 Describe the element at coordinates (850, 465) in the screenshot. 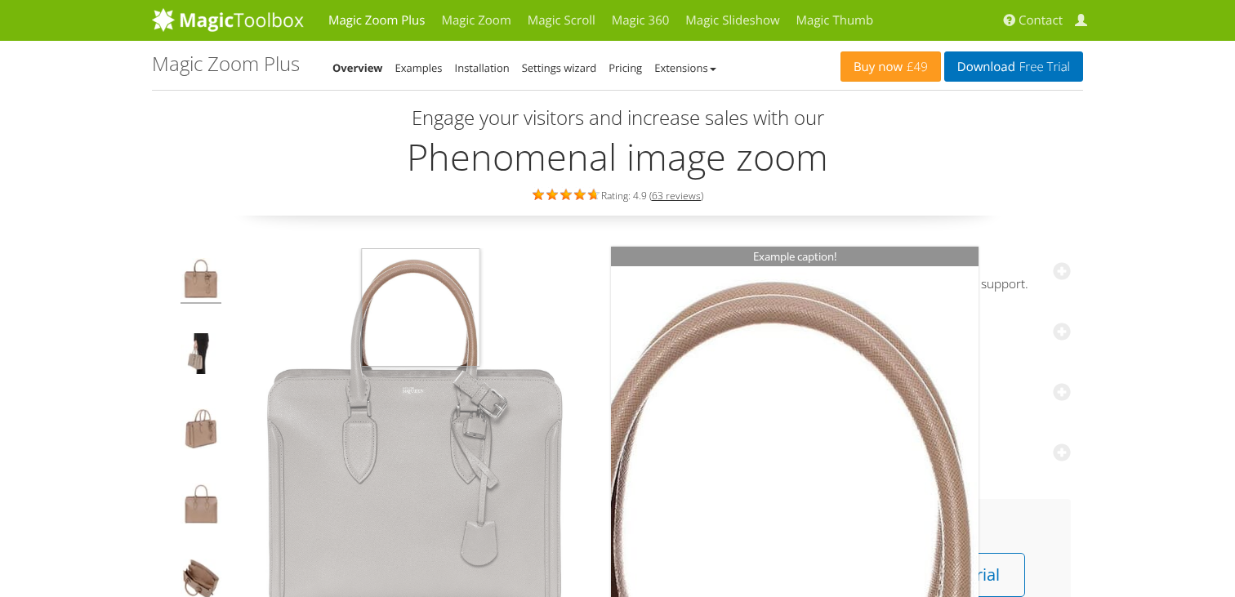

I see `span: Without writing a single line of code.` at that location.